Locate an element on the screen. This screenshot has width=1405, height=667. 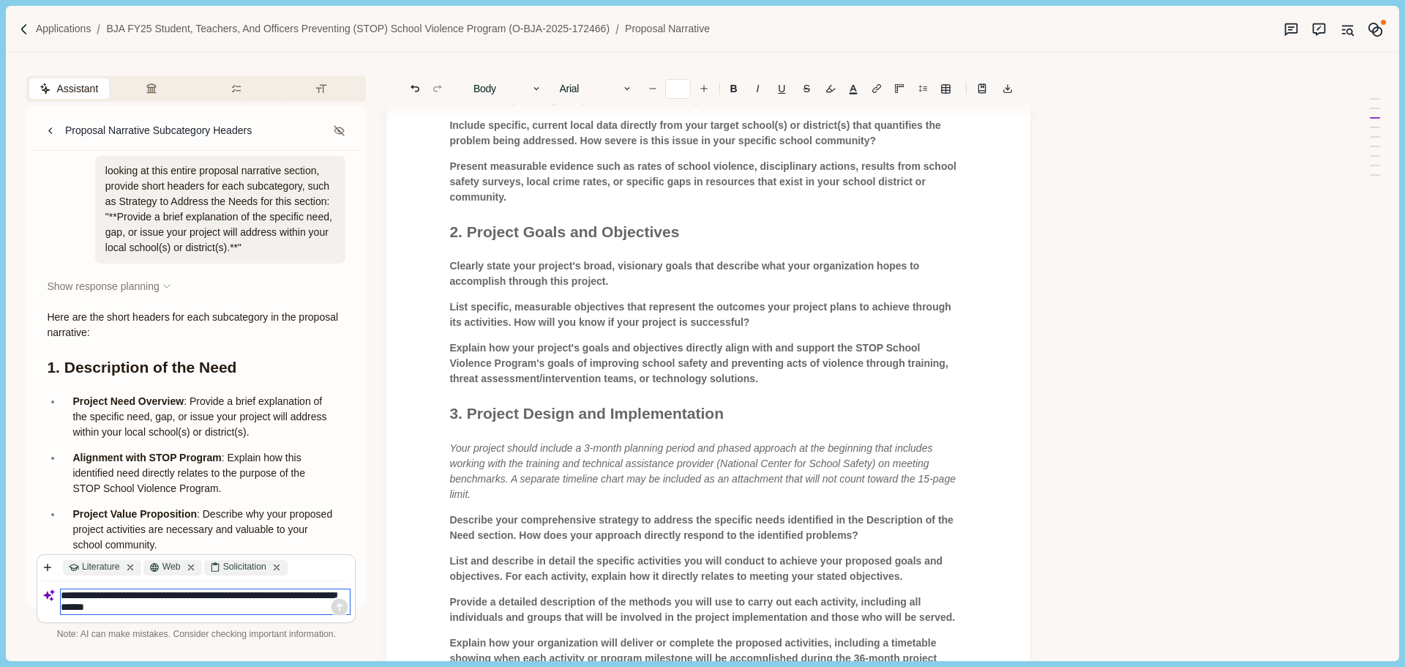
button: Export to docx is located at coordinates (1008, 89).